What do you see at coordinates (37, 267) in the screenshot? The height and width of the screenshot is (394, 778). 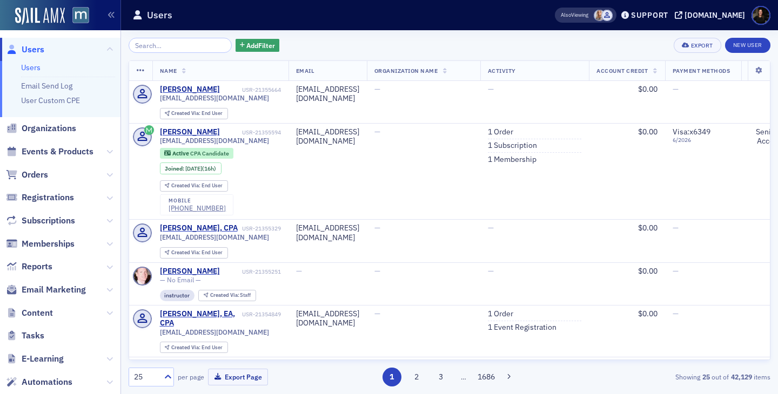 I see `span: Reports` at bounding box center [37, 267].